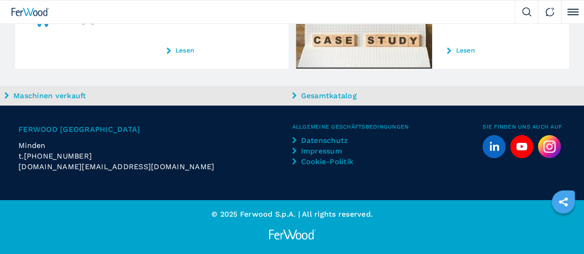 The image size is (584, 254). I want to click on a: Gesamtkatalog, so click(435, 95).